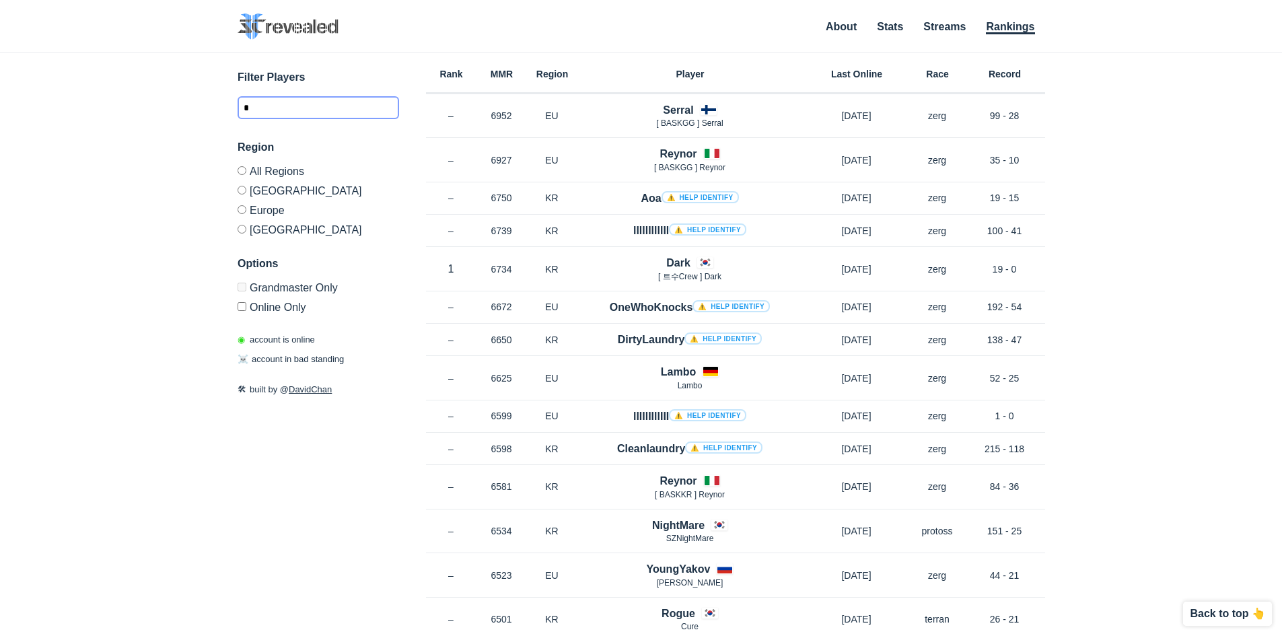 This screenshot has width=1282, height=636. What do you see at coordinates (689, 123) in the screenshot?
I see `span: [ BASKGG ] Serral` at bounding box center [689, 123].